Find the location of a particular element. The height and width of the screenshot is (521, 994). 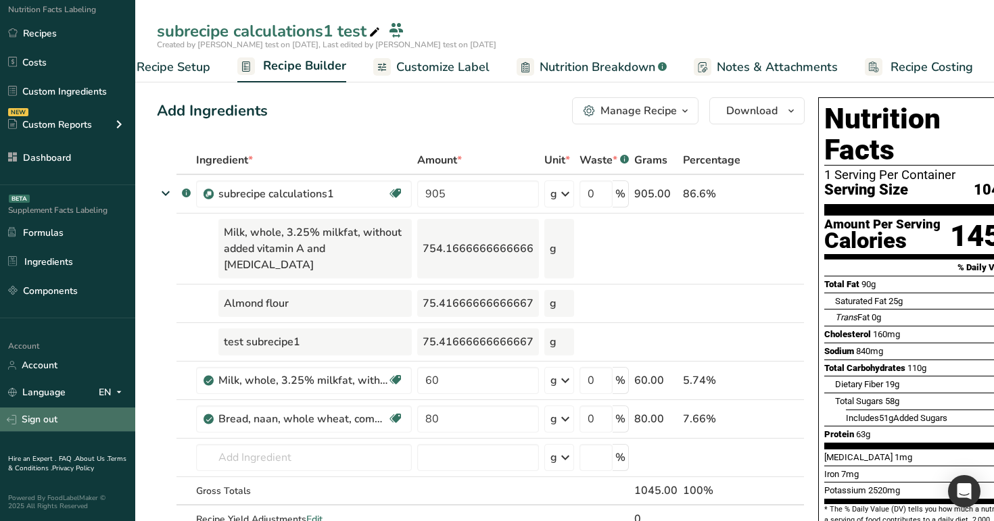

span: Nutrition Breakdown is located at coordinates (597, 67).